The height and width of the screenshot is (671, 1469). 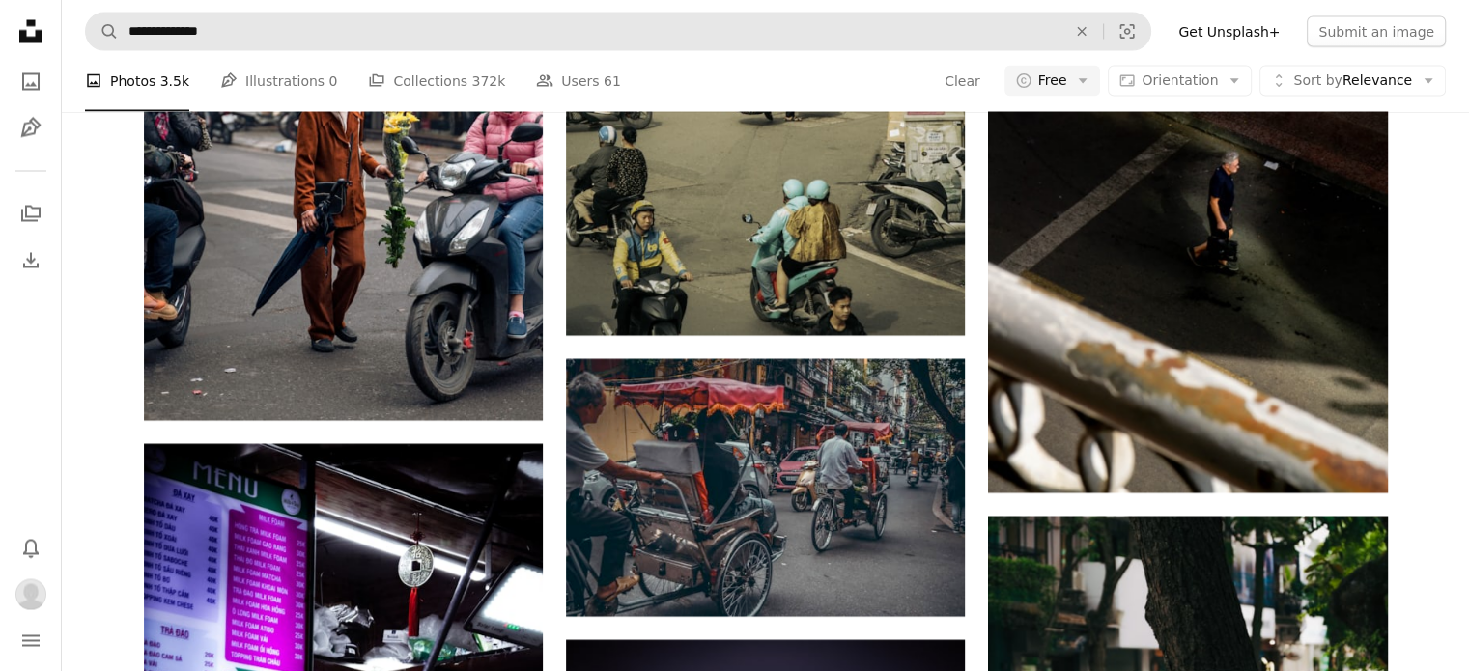 What do you see at coordinates (488, 81) in the screenshot?
I see `span: 372k` at bounding box center [488, 81].